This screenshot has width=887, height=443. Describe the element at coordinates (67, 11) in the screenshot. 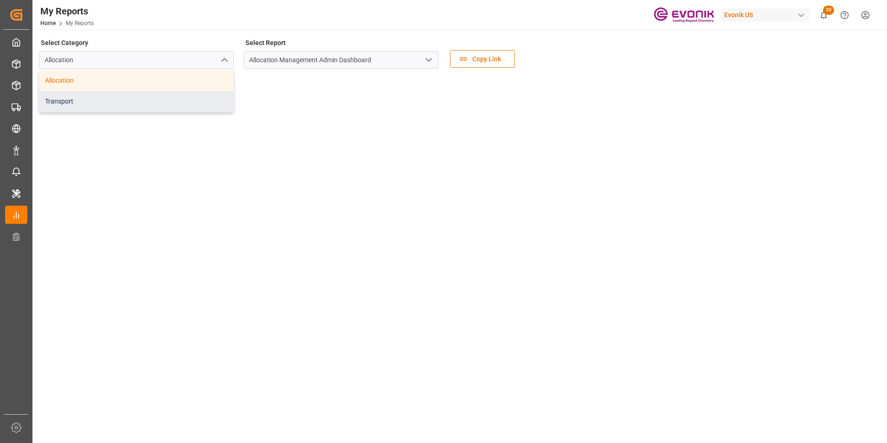

I see `div: My Reports` at that location.